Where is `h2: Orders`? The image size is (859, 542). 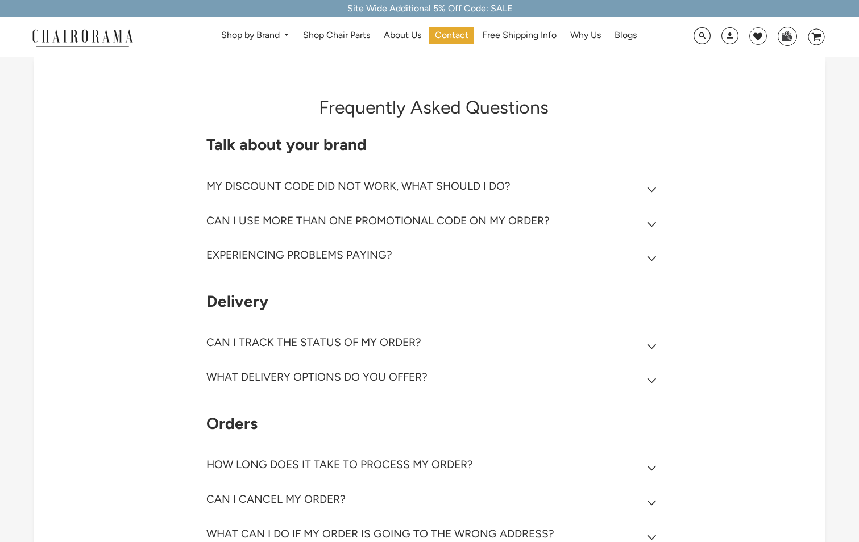 h2: Orders is located at coordinates (434, 424).